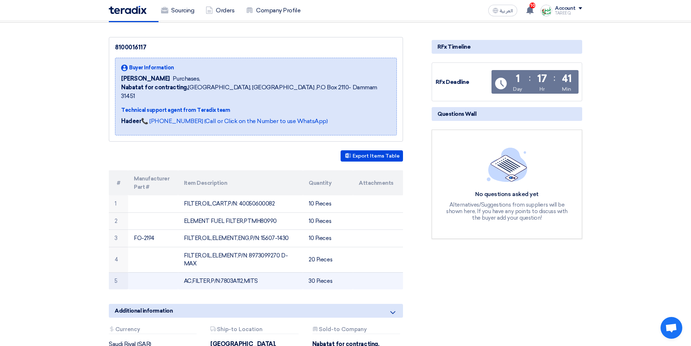  Describe the element at coordinates (240, 259) in the screenshot. I see `td: FILTER,OIL,ELEMENT,P/N: 8973099270 D-MAX` at that location.